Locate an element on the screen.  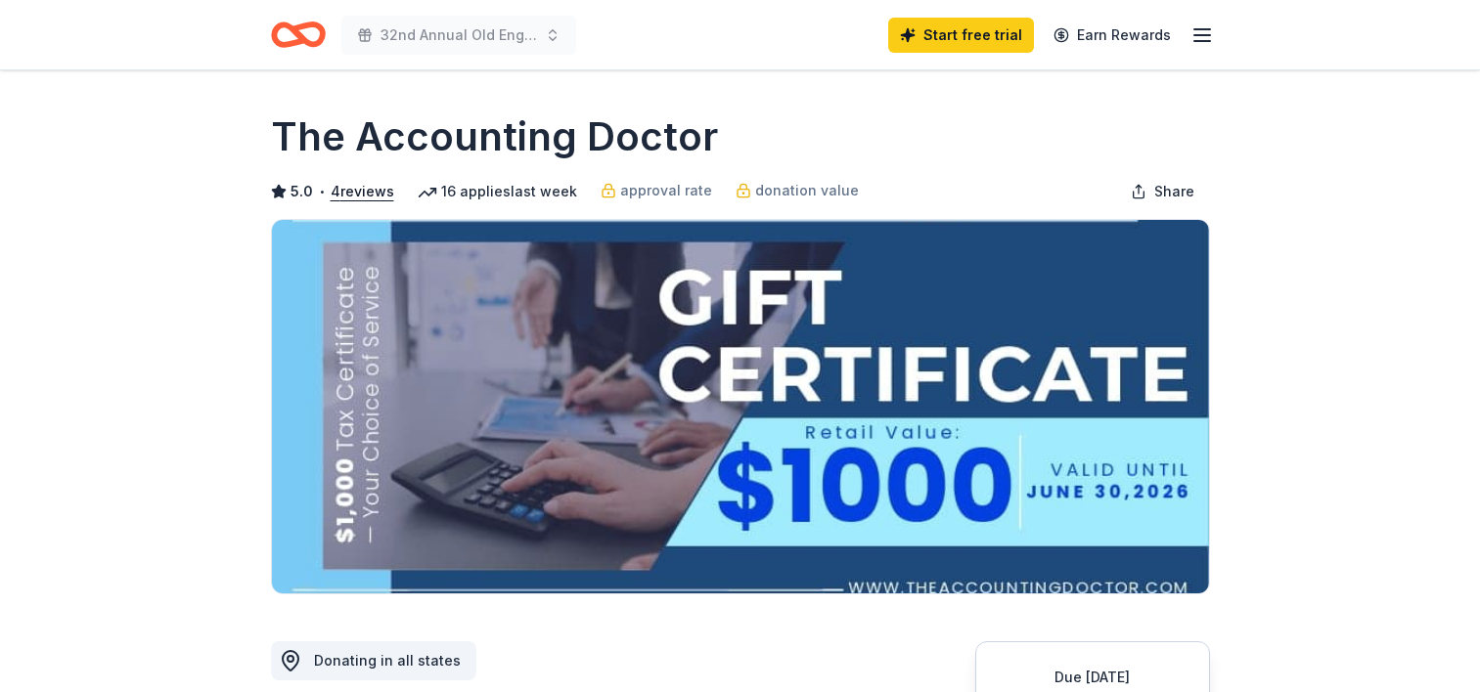
button: Share is located at coordinates (1162, 192).